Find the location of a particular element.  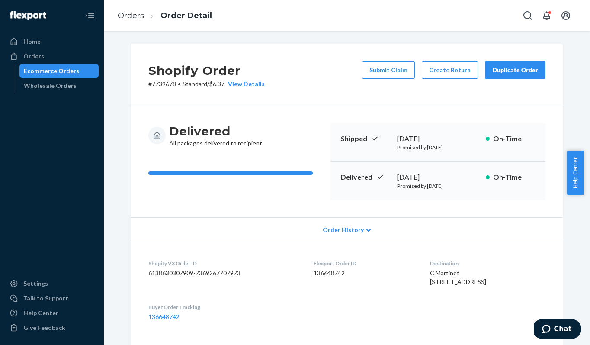

div: Ecommerce Orders is located at coordinates (51, 71).